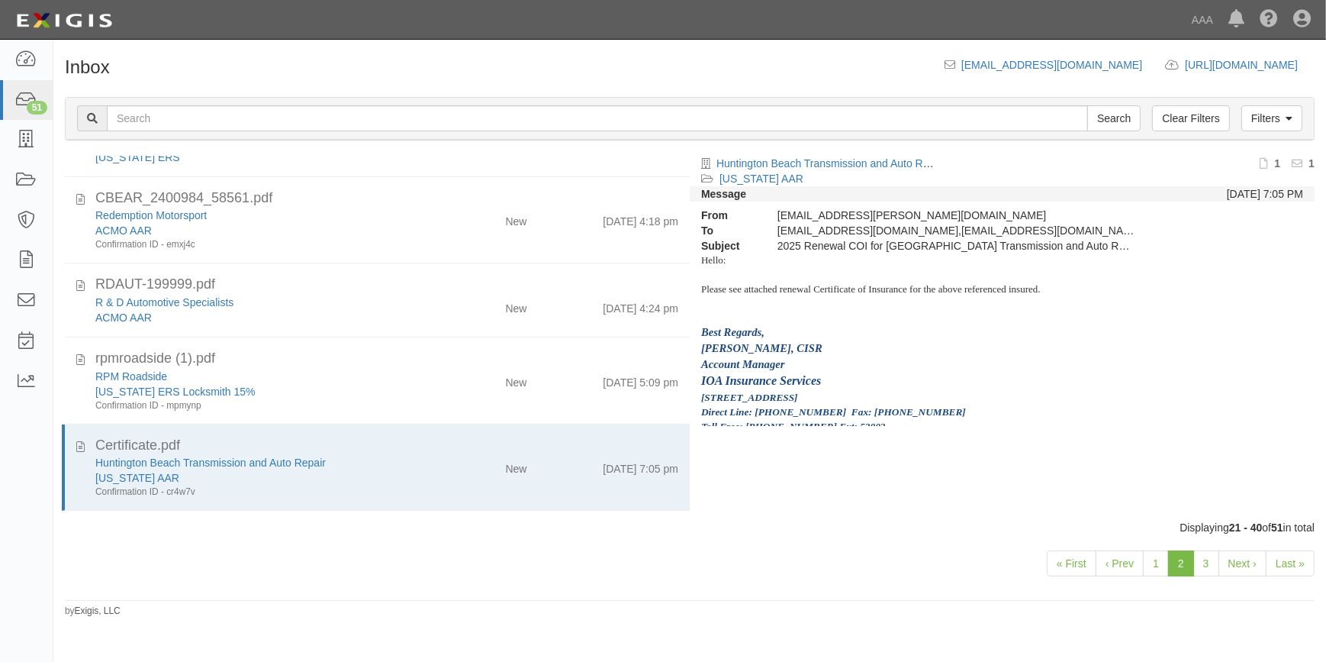 The height and width of the screenshot is (662, 1326). I want to click on div: Huntington Beach Transmission and Auto Repair, so click(260, 462).